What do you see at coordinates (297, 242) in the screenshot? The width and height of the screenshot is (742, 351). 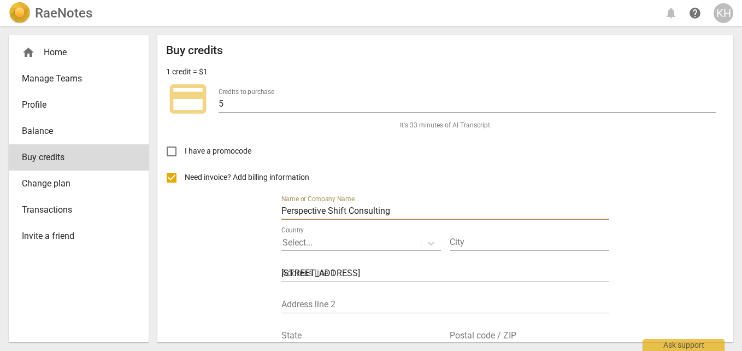 I see `p: Select...` at bounding box center [297, 242].